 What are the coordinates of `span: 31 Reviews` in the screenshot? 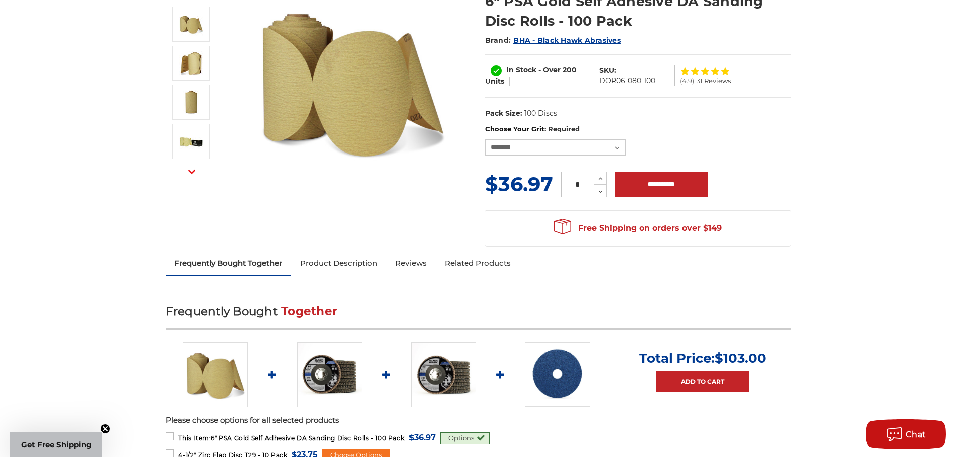 It's located at (714, 81).